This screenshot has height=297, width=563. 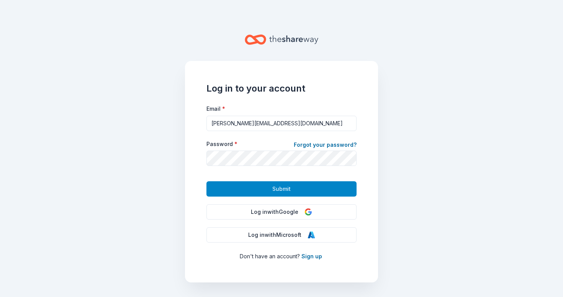 I want to click on img: Google Logo, so click(x=308, y=212).